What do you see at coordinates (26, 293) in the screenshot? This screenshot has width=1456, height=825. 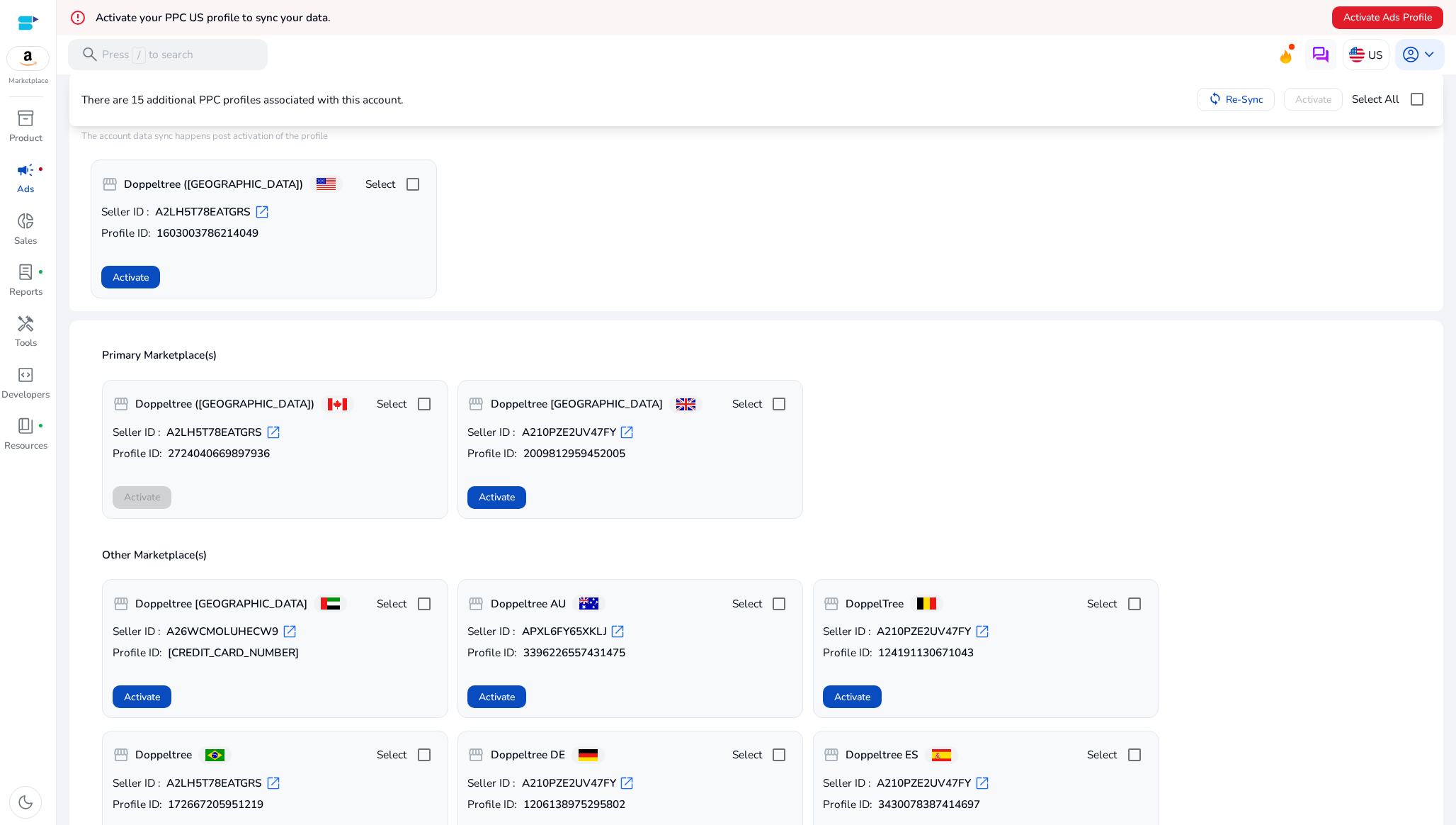 I see `p: Reports` at bounding box center [26, 293].